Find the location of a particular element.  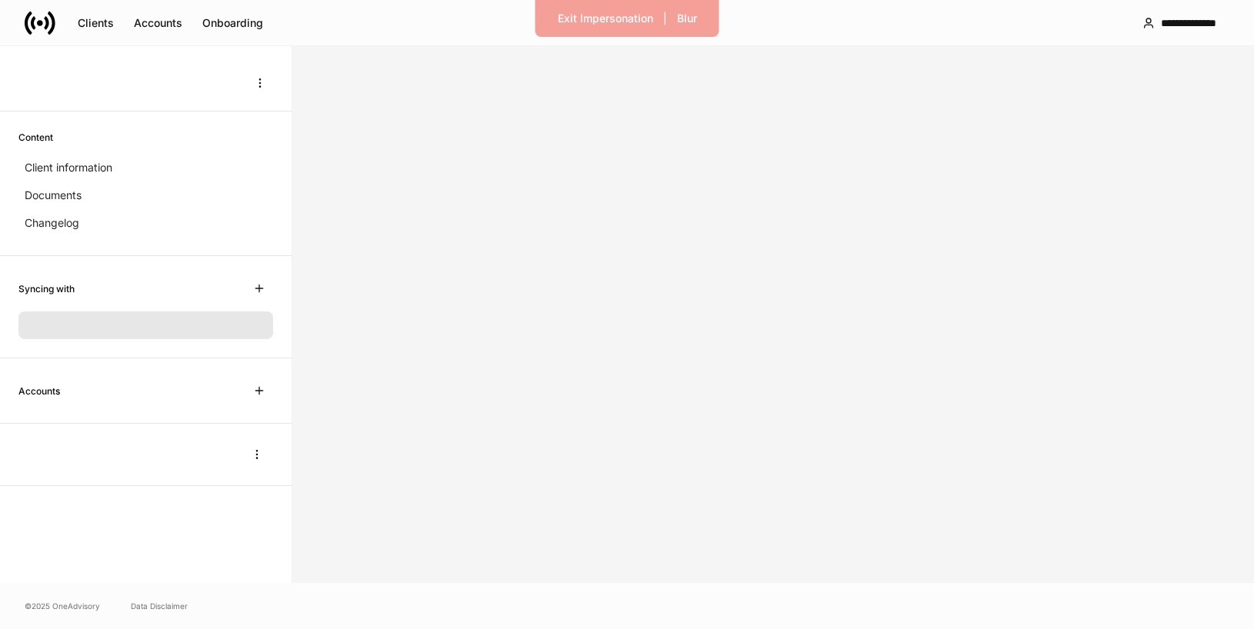

a: Data Disclaimer is located at coordinates (159, 606).